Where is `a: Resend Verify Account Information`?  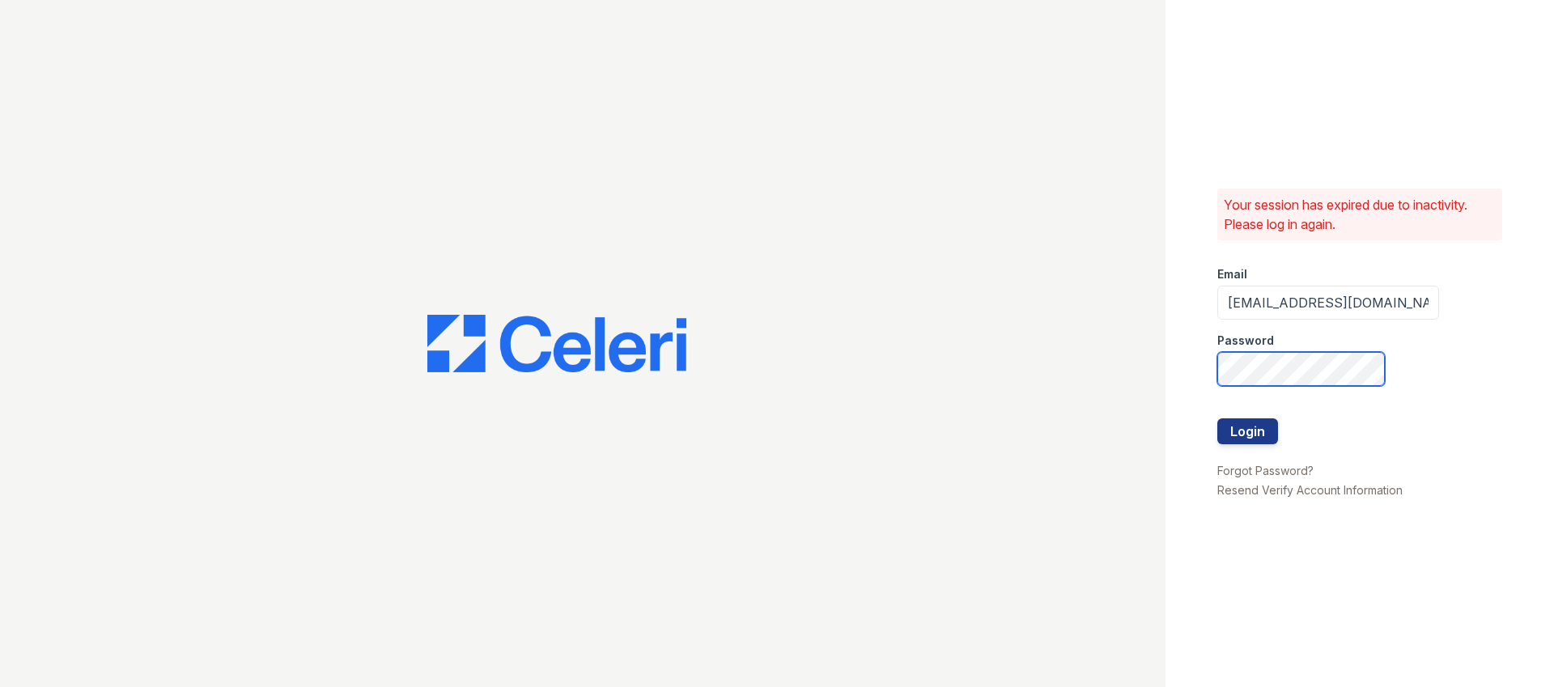
a: Resend Verify Account Information is located at coordinates (1309, 490).